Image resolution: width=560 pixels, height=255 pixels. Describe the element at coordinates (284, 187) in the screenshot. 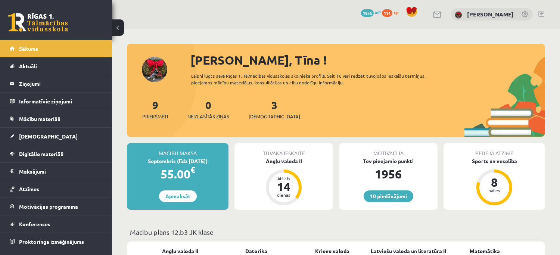

I see `div: 14` at that location.